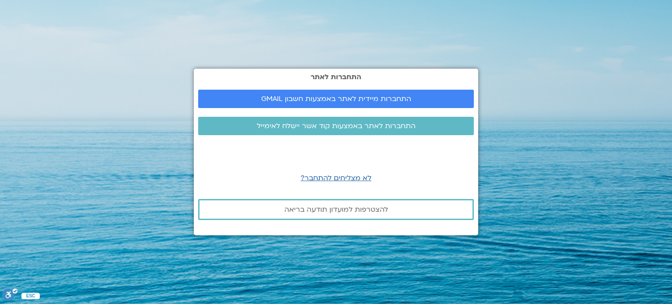 The width and height of the screenshot is (672, 304). Describe the element at coordinates (336, 178) in the screenshot. I see `a: לא מצליחים להתחבר?` at that location.